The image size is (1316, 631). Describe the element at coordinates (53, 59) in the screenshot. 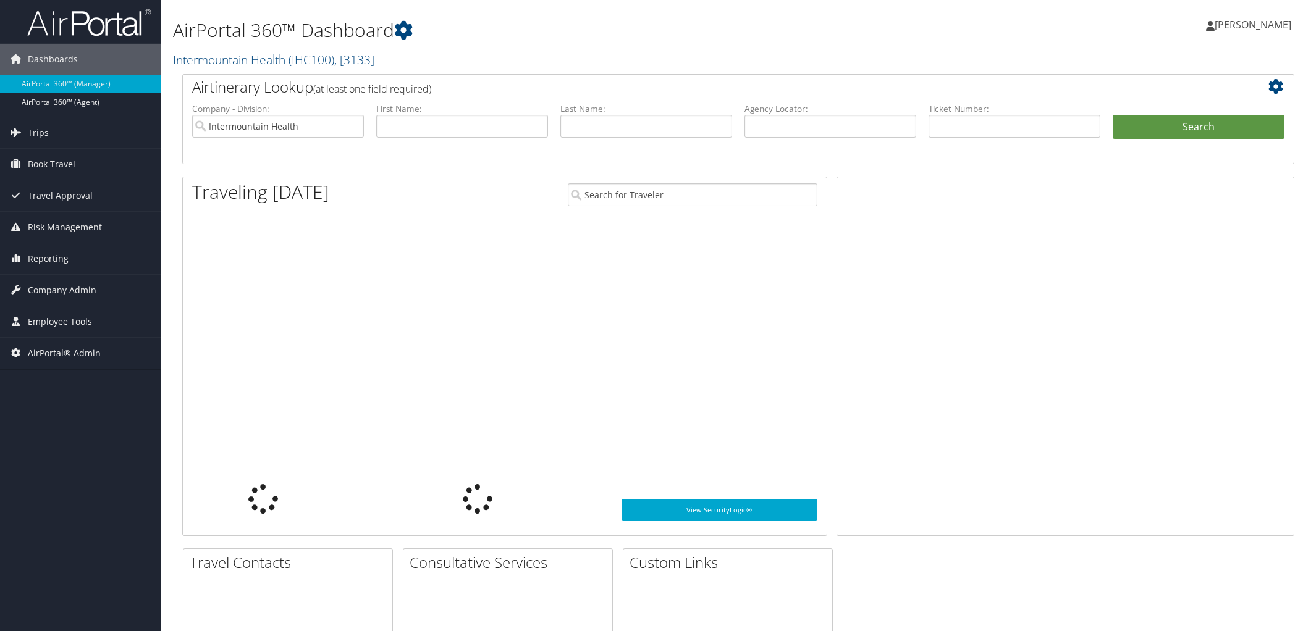

I see `span: Dashboards` at that location.